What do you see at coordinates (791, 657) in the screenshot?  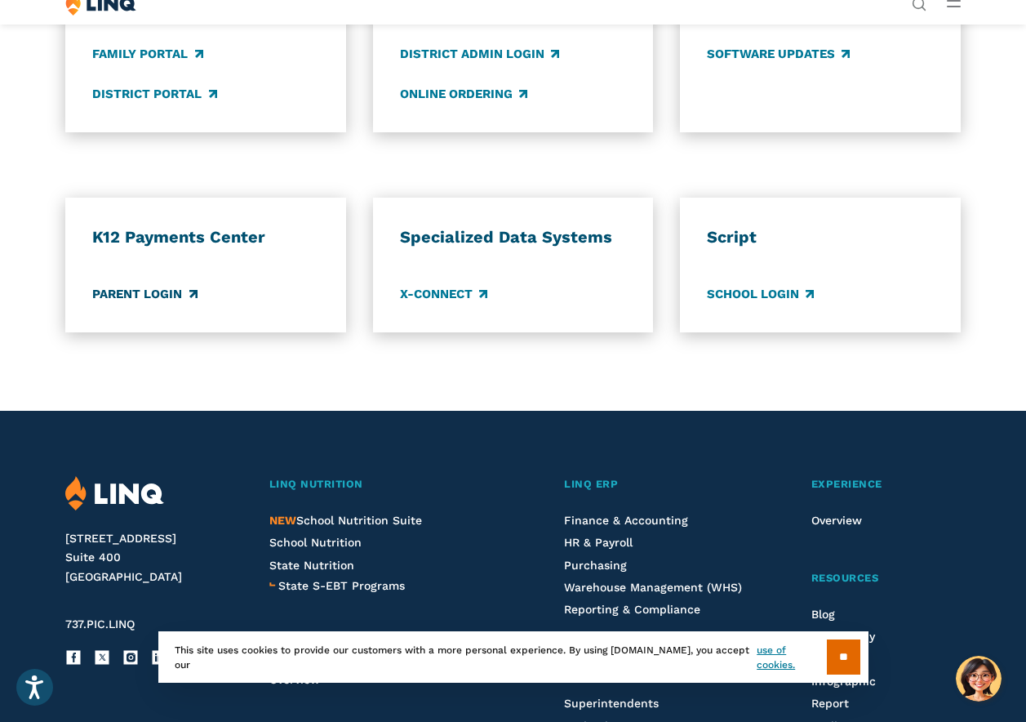 I see `a: use of cookies.` at bounding box center [791, 657].